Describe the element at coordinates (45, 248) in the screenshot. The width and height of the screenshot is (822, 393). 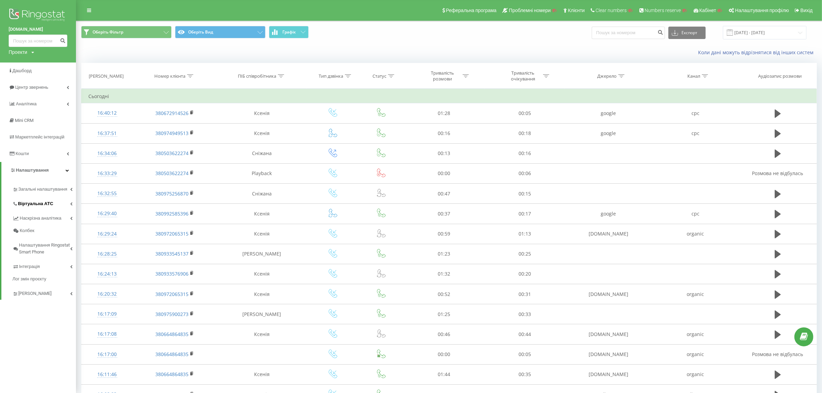
I see `span: Налаштування Ringostat Smart Phone` at that location.